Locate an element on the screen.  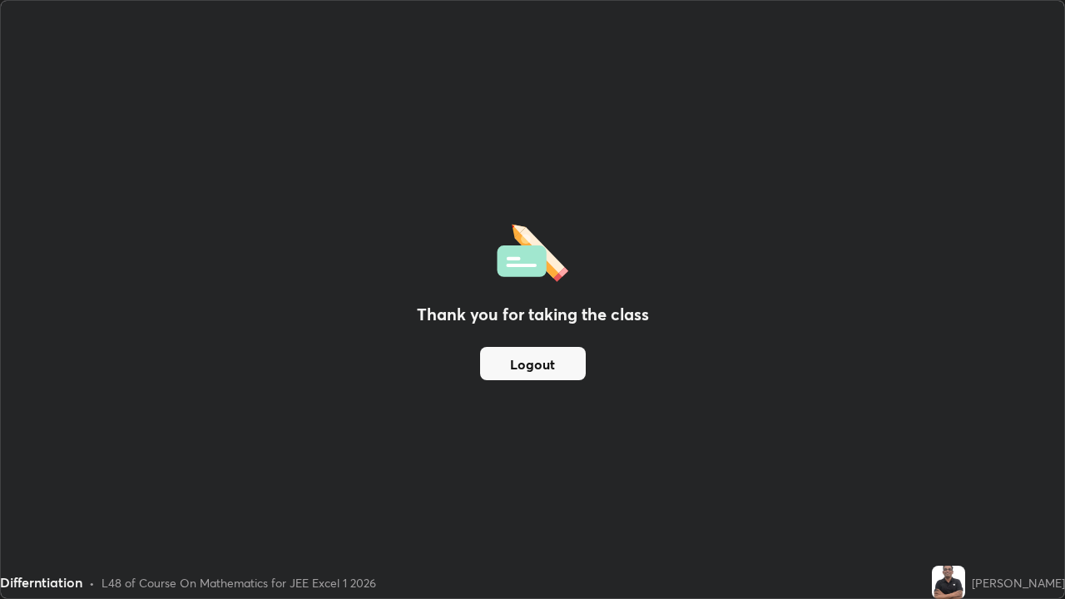
button: Logout is located at coordinates (533, 364).